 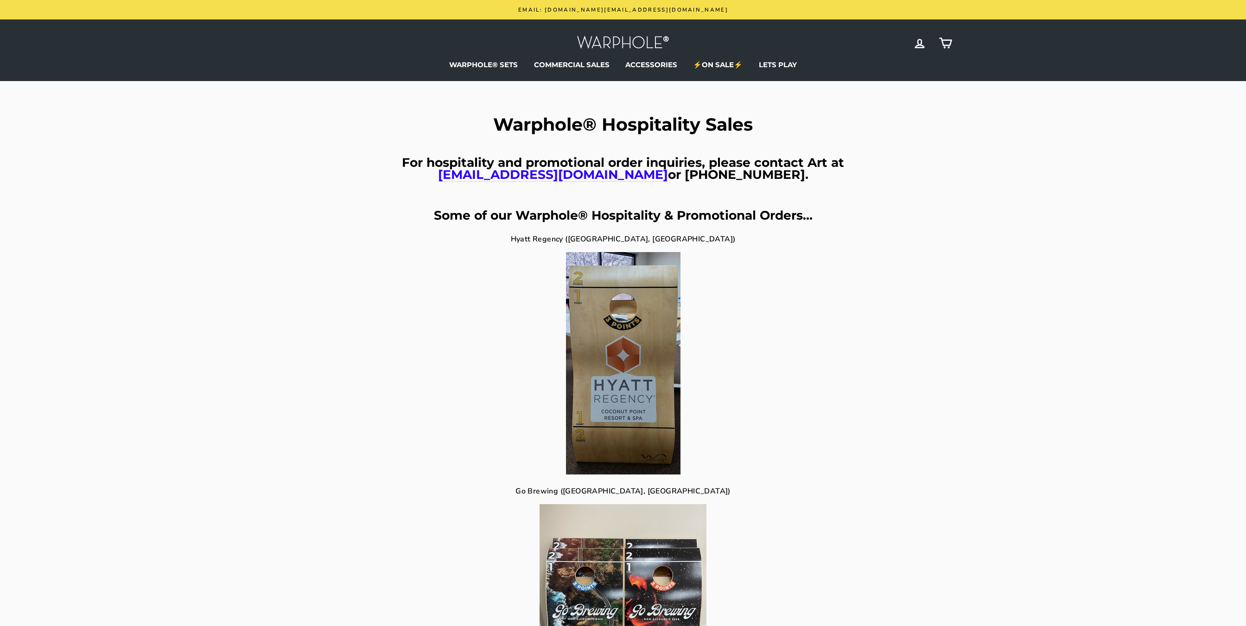 I want to click on ul: Primary, so click(x=623, y=65).